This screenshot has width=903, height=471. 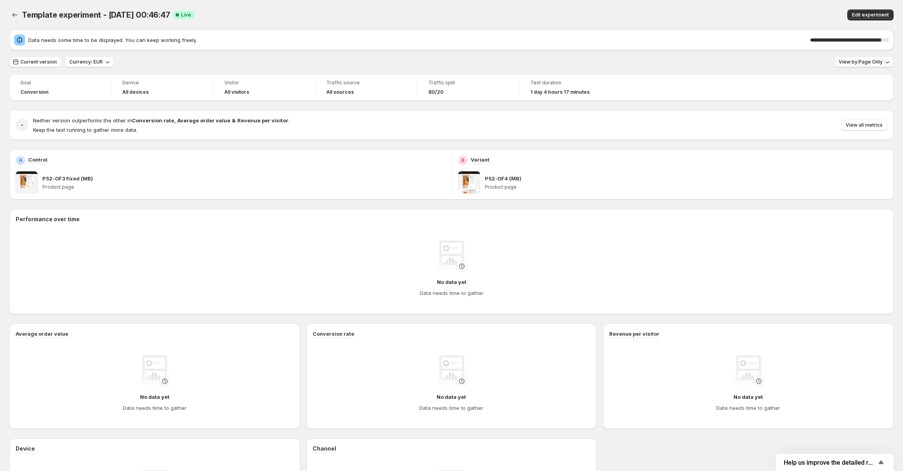 What do you see at coordinates (42, 334) in the screenshot?
I see `h3: Average order value` at bounding box center [42, 334].